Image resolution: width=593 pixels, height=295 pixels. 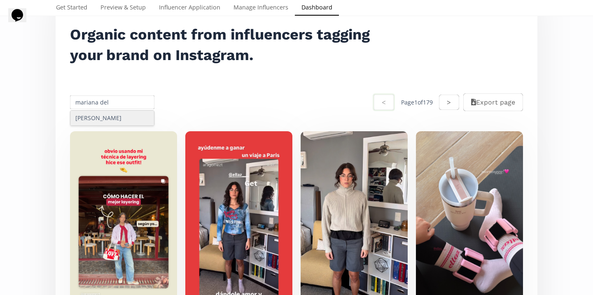 What do you see at coordinates (417, 103) in the screenshot?
I see `div: Page 1 of 179` at bounding box center [417, 103].